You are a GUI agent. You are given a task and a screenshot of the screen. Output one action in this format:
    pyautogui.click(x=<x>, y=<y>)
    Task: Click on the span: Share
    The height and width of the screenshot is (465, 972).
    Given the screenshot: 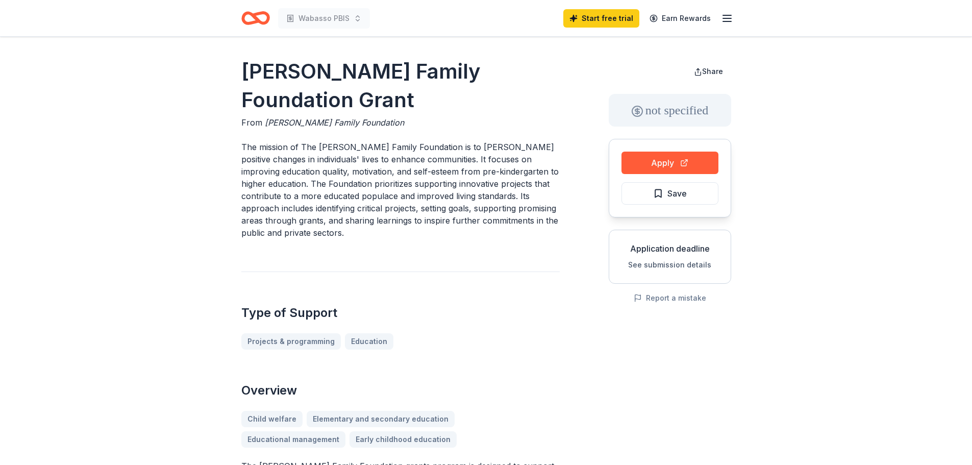 What is the action you would take?
    pyautogui.click(x=712, y=71)
    